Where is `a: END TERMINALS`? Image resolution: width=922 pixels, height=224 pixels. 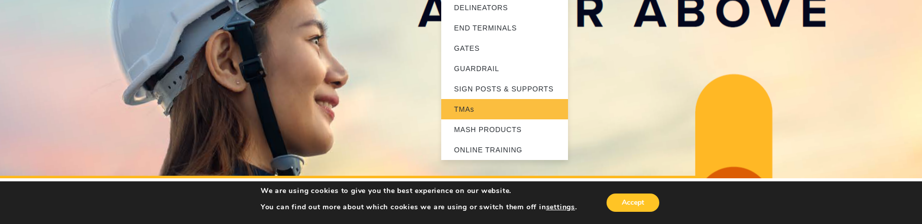
a: END TERMINALS is located at coordinates (505, 28).